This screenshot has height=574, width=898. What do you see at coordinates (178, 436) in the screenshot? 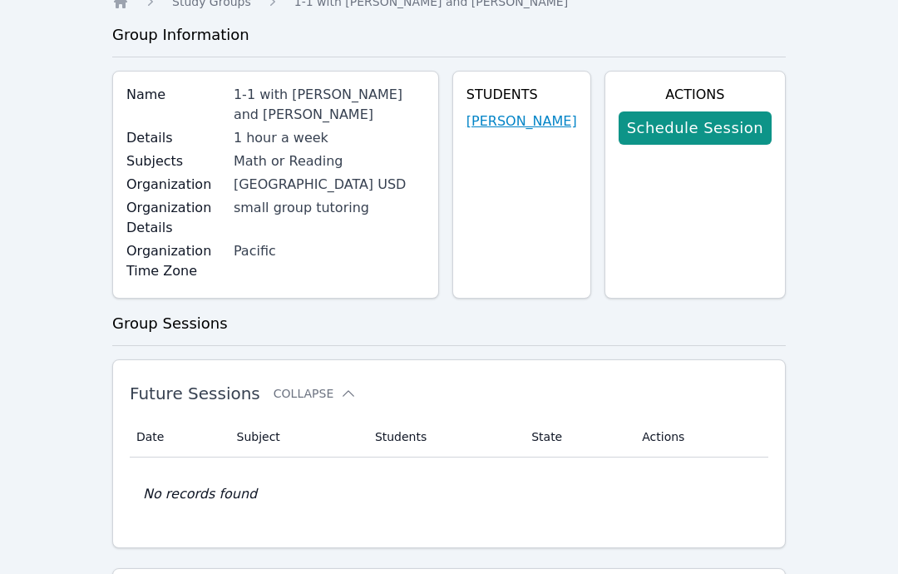
I see `th: Date` at bounding box center [178, 436].